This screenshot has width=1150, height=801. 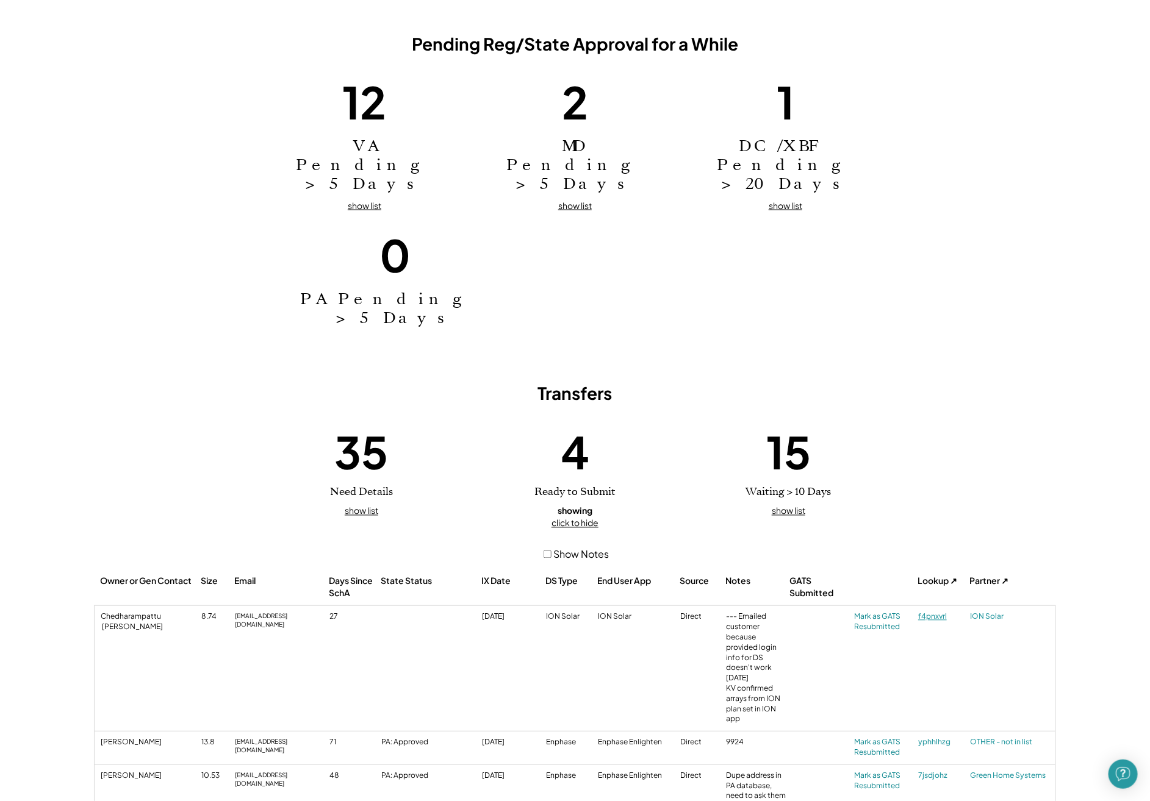 I want to click on h1: 12, so click(x=365, y=102).